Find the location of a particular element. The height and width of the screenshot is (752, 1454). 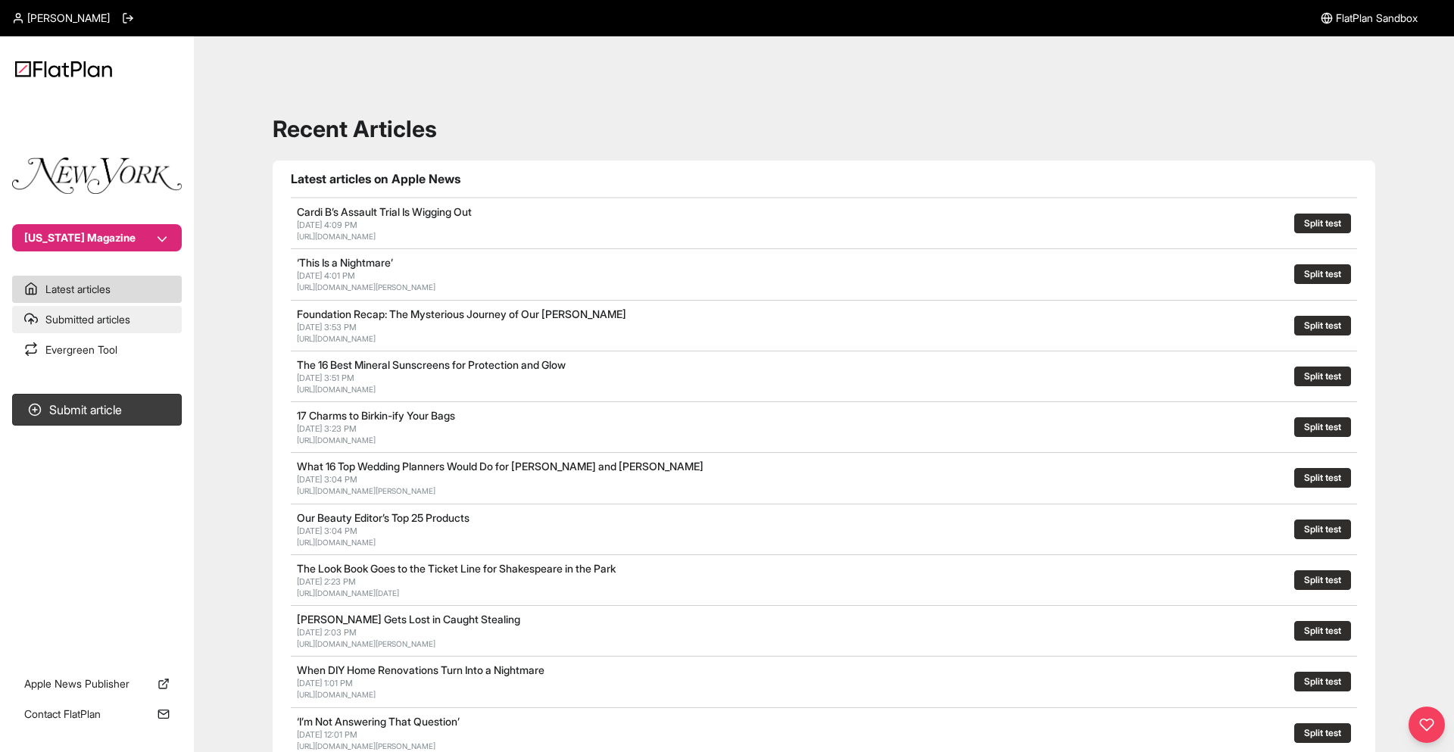

img: Publication Logo is located at coordinates (97, 176).